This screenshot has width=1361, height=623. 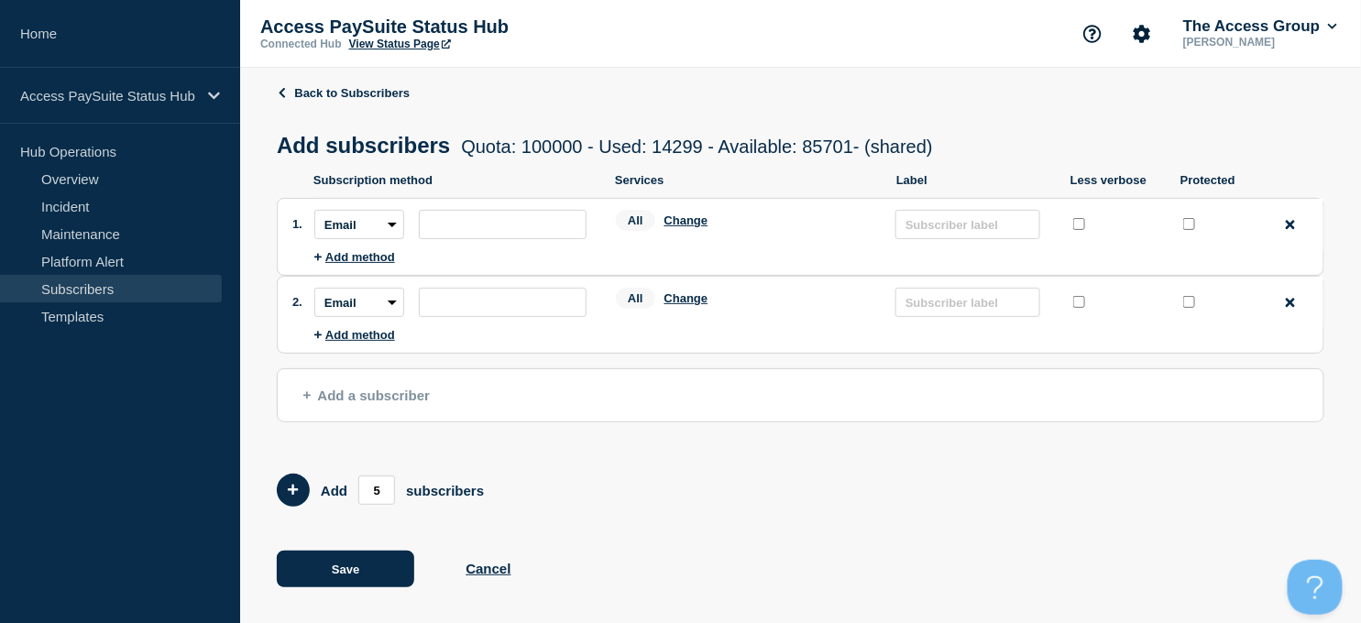 What do you see at coordinates (334, 490) in the screenshot?
I see `p: Add` at bounding box center [334, 490].